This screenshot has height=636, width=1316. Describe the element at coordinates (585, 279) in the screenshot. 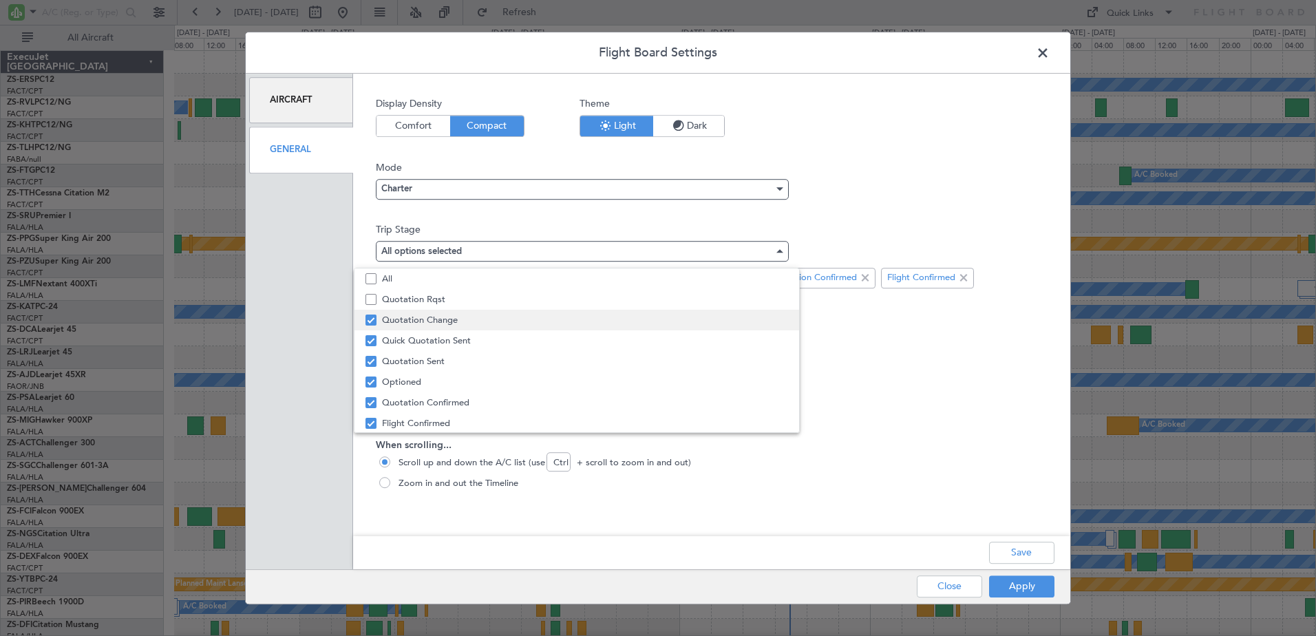

I see `span: All` at that location.